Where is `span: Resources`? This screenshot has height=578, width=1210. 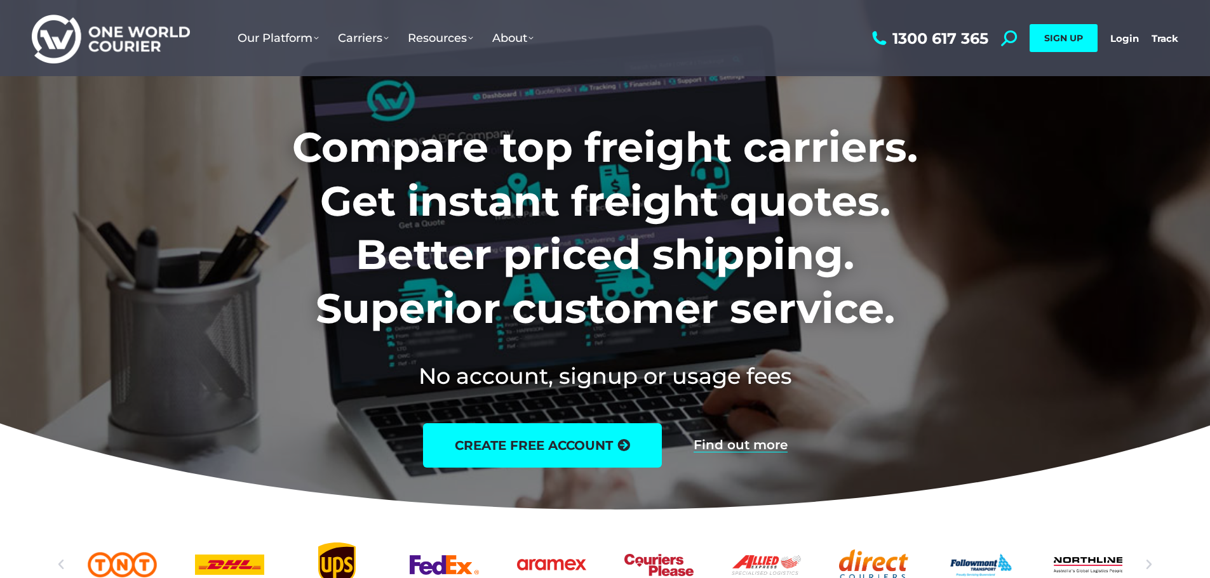
span: Resources is located at coordinates (440, 38).